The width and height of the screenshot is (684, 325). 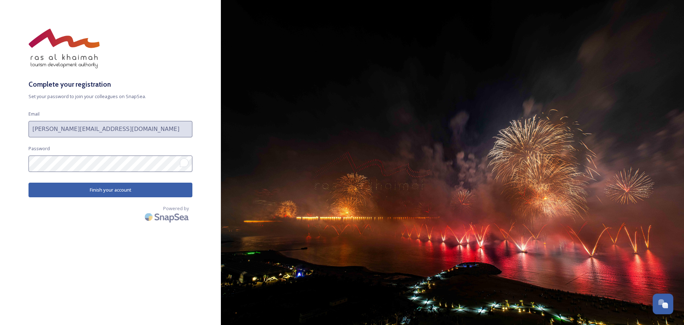 What do you see at coordinates (663, 304) in the screenshot?
I see `button: Open Chat` at bounding box center [663, 304].